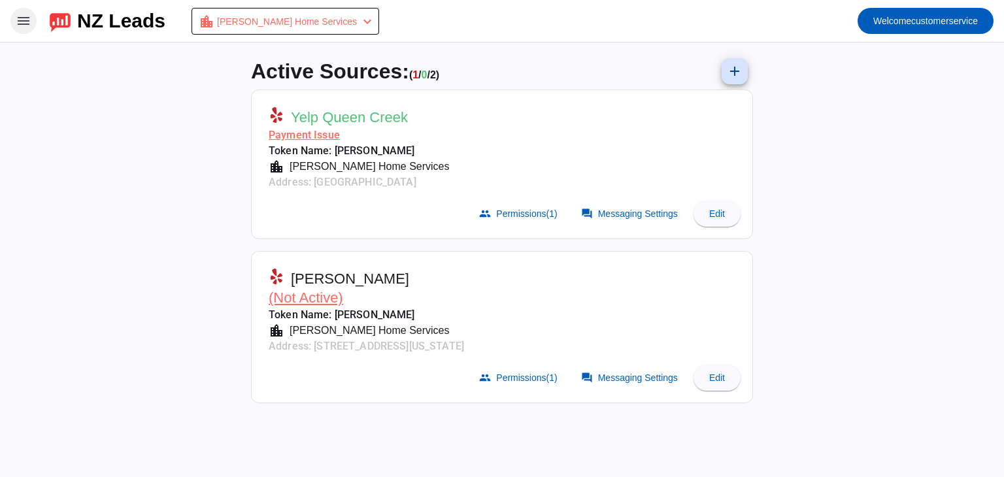  I want to click on mat-card-subtitle: Payment Issue, so click(359, 135).